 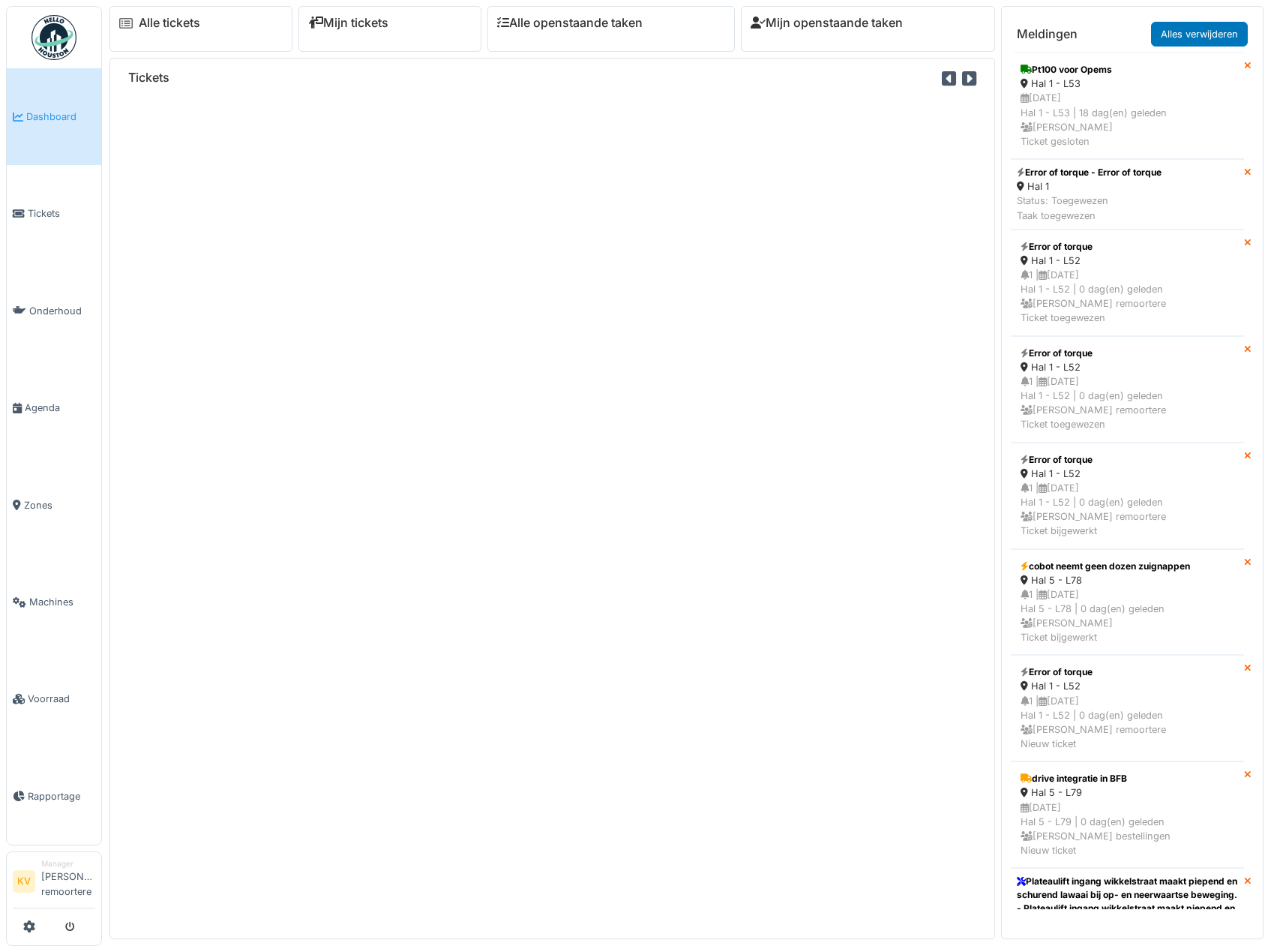 What do you see at coordinates (1089, 208) in the screenshot?
I see `div: Status: Toegewezen Taak toegewezen` at bounding box center [1089, 208].